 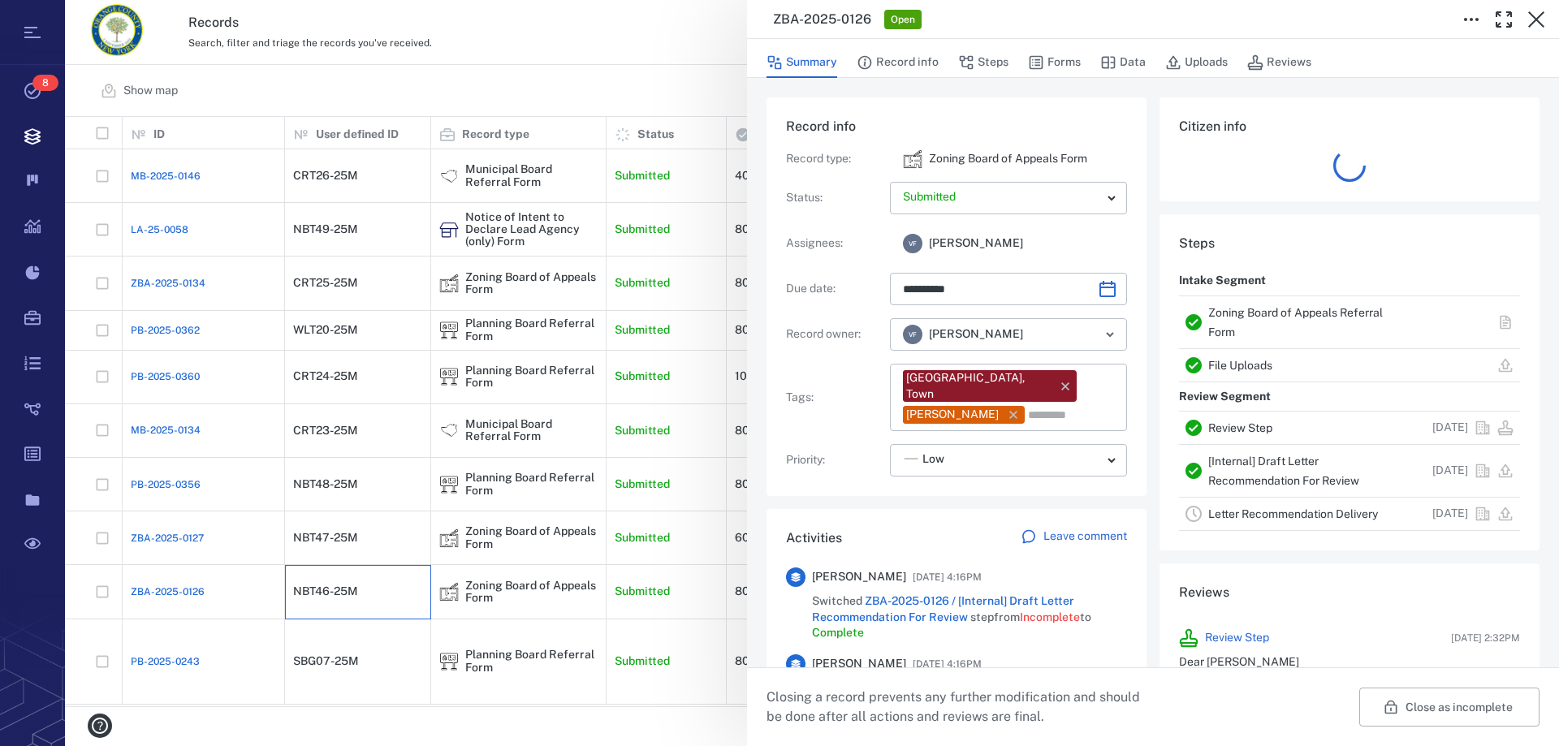 What do you see at coordinates (1196, 63) in the screenshot?
I see `button: Uploads` at bounding box center [1196, 63].